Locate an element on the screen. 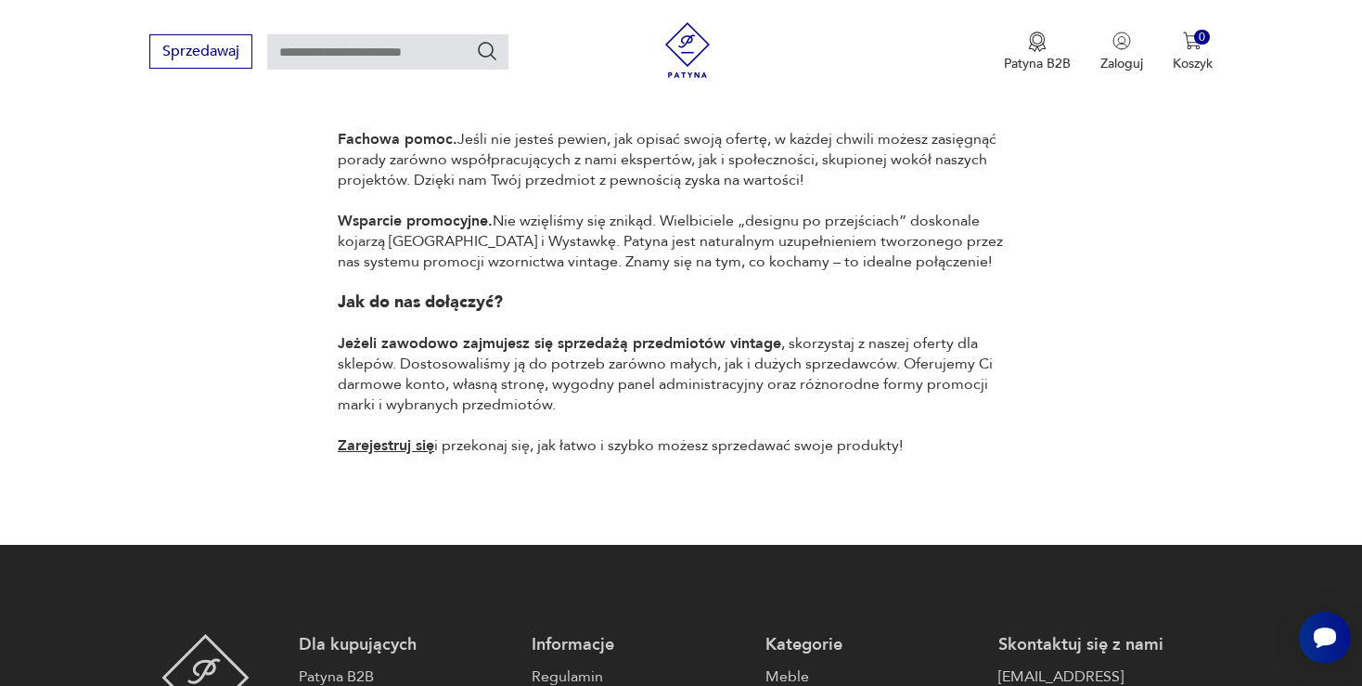  img: Ikonka użytkownika is located at coordinates (1122, 41).